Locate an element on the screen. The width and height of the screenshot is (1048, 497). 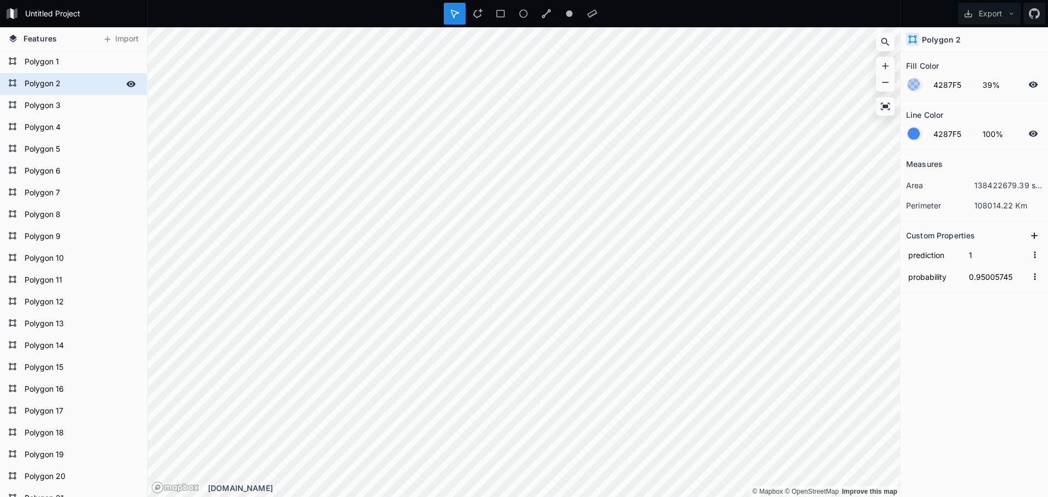
dd: 138422679.39 sq. km is located at coordinates (1008, 185).